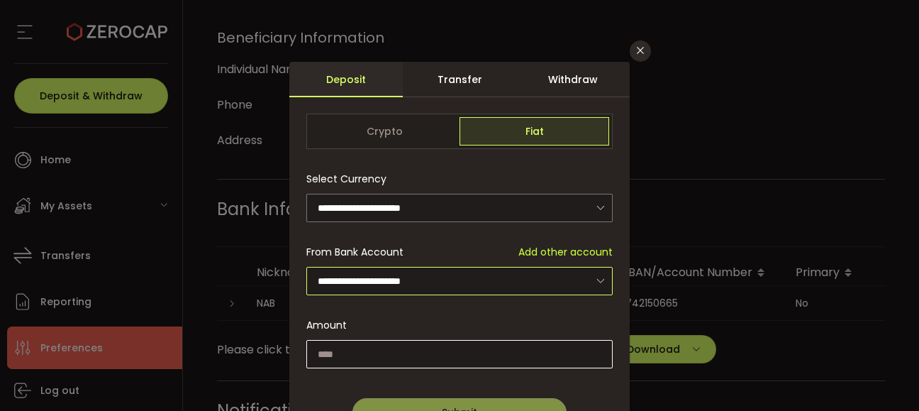 The width and height of the screenshot is (919, 411). I want to click on label: Select Currency, so click(350, 179).